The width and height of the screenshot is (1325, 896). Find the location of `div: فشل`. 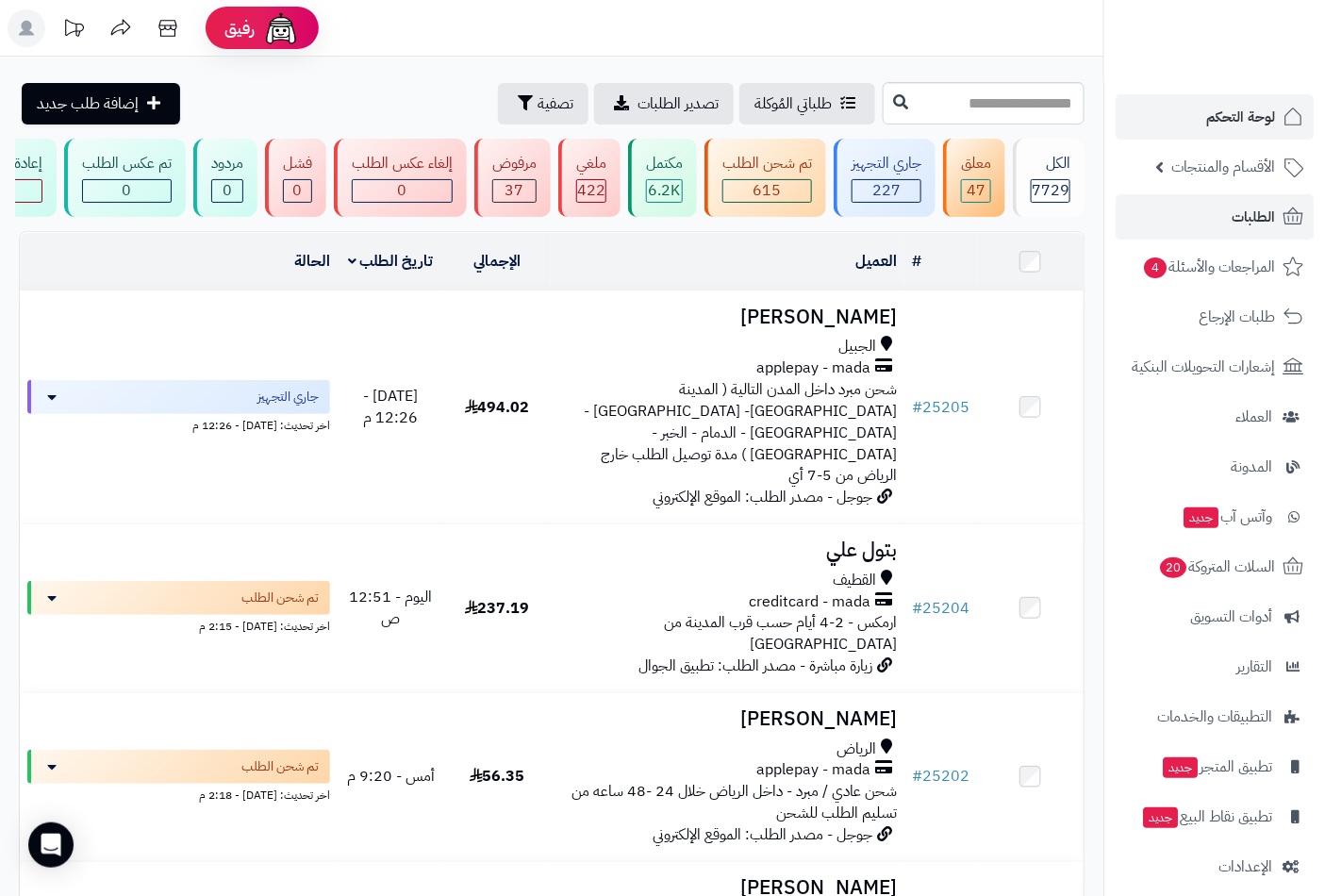

div: فشل is located at coordinates (297, 163).